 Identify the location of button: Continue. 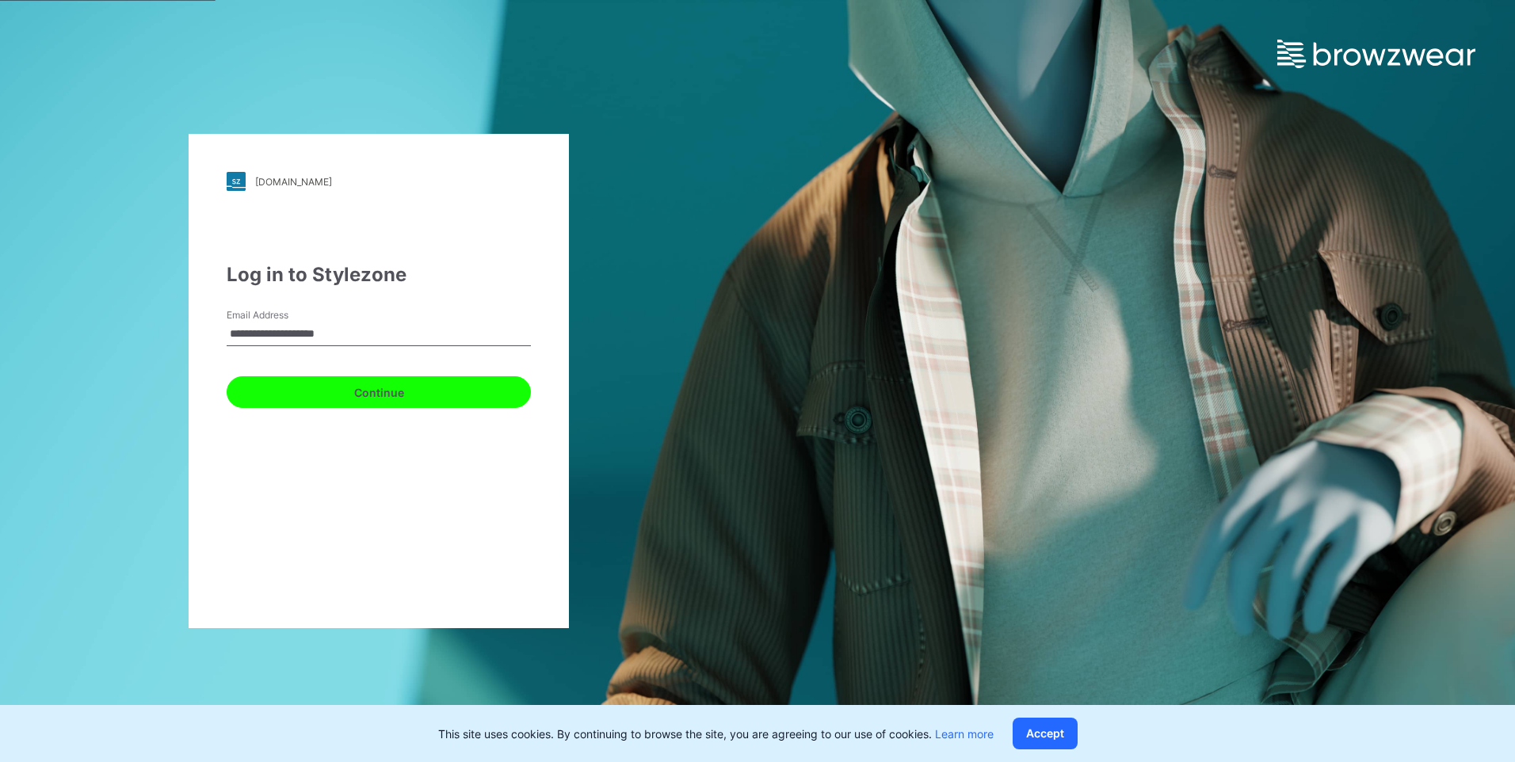
(379, 392).